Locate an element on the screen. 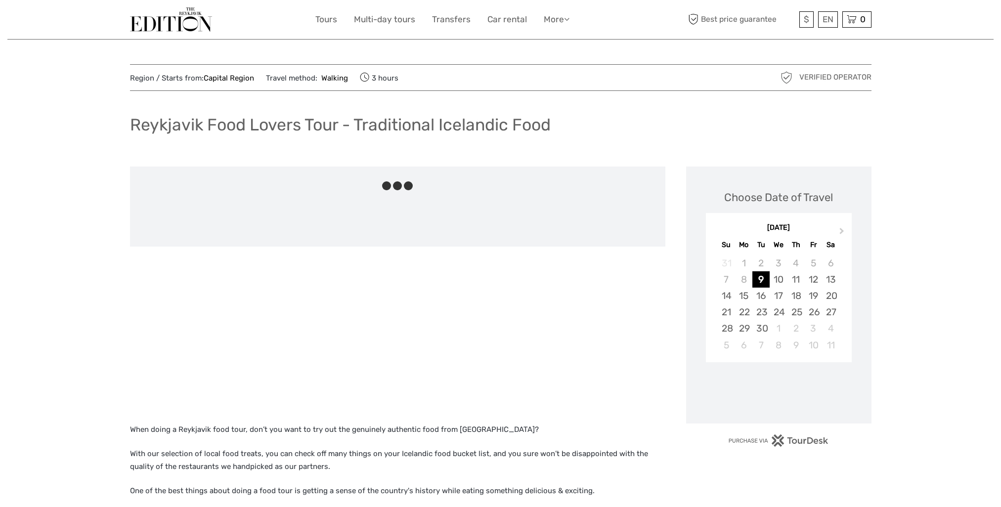 This screenshot has height=507, width=1001. div: Choose Thursday, October 2nd, 2025 is located at coordinates (796, 328).